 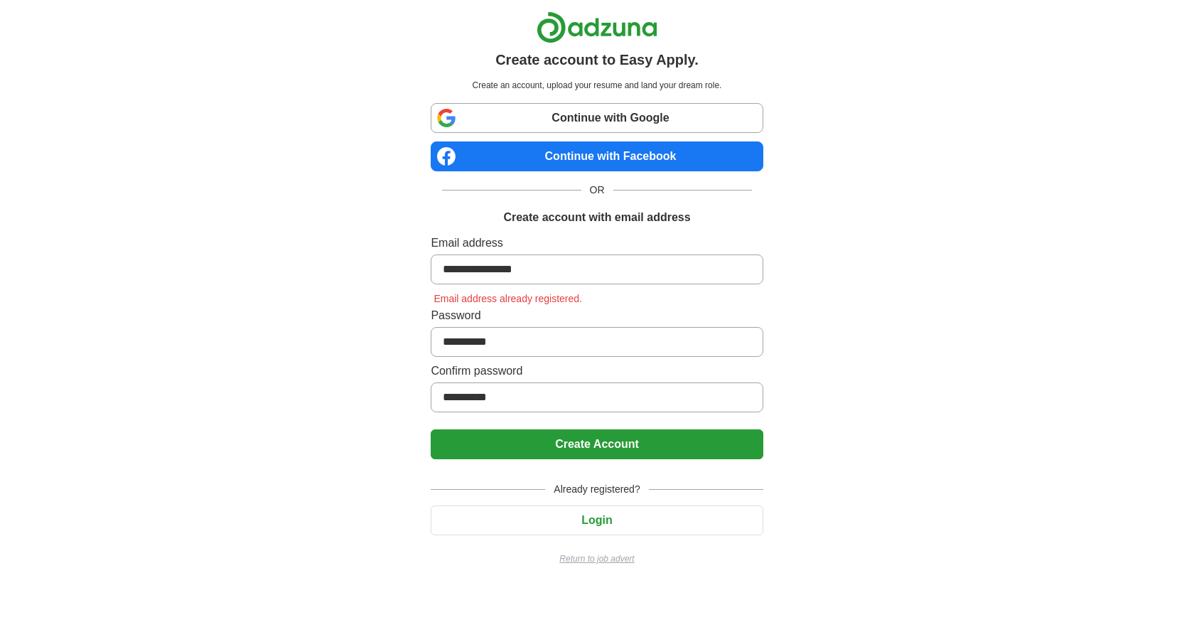 I want to click on img: Adzuna logo, so click(x=597, y=27).